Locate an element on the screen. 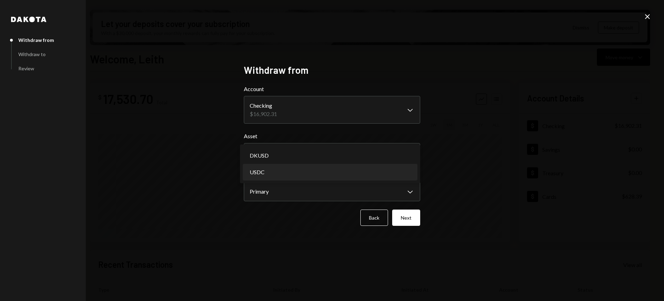  label: Account is located at coordinates (332, 89).